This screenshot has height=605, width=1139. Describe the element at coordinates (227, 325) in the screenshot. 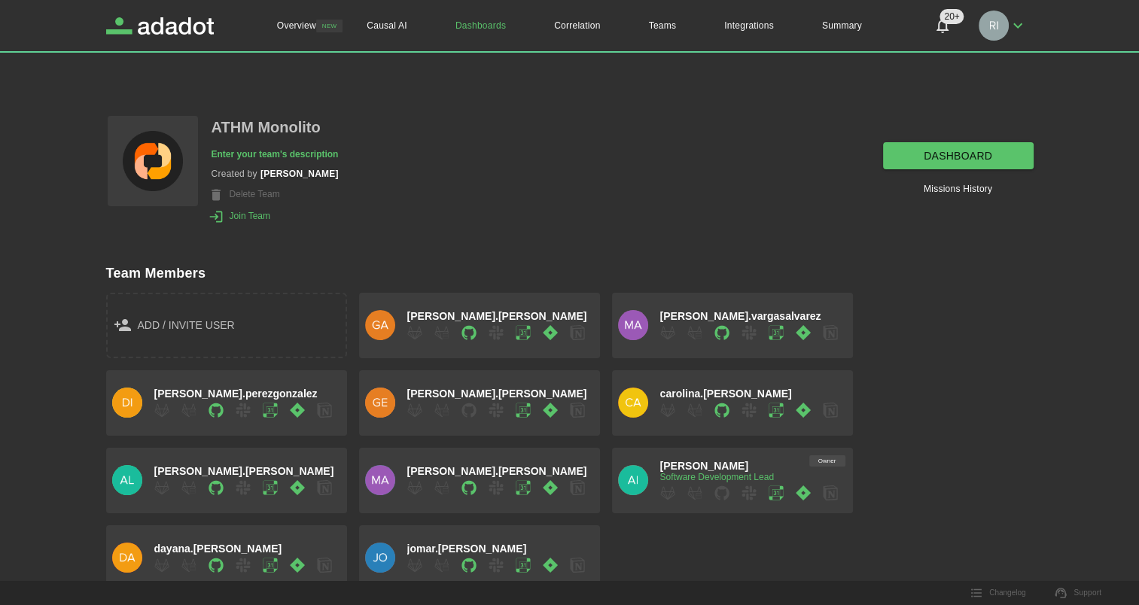

I see `button: add / invite user` at that location.